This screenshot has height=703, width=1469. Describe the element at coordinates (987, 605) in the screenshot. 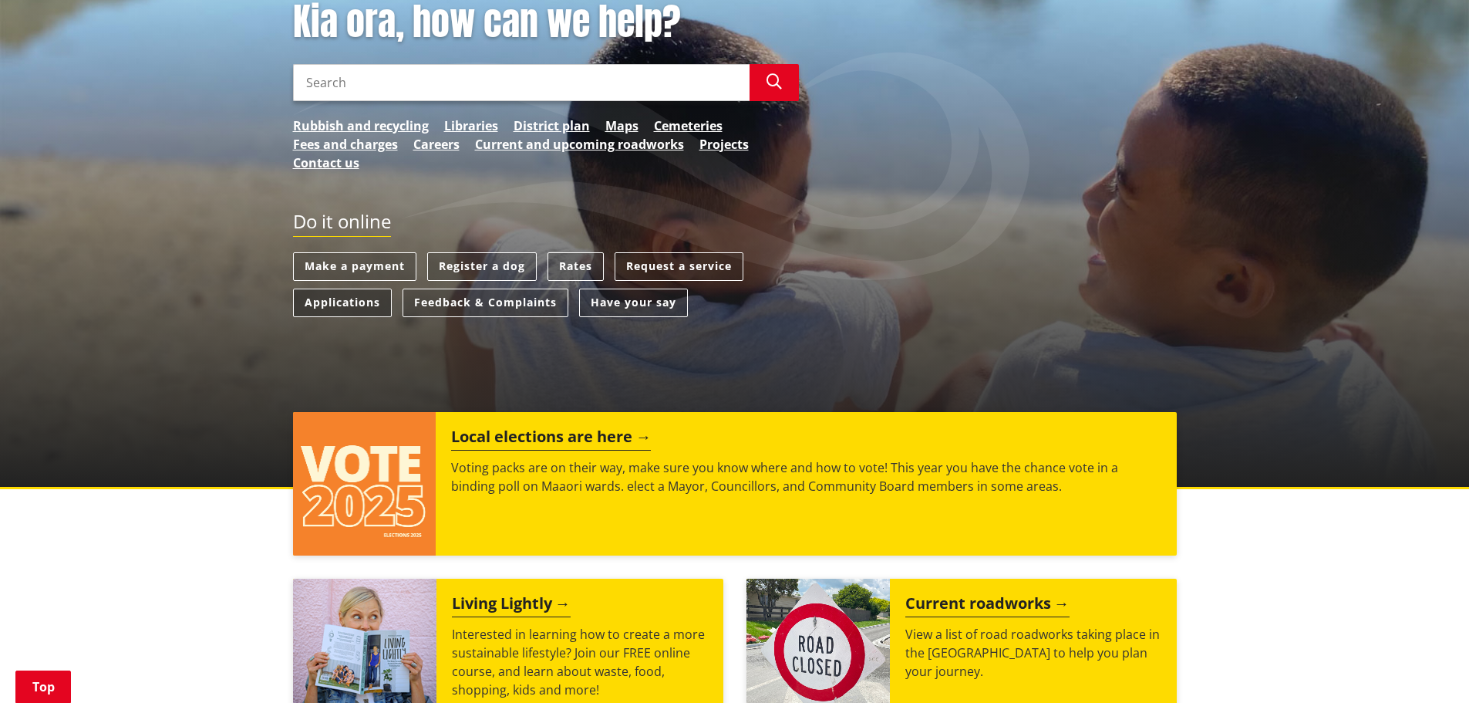

I see `h2: Current roadworks` at that location.